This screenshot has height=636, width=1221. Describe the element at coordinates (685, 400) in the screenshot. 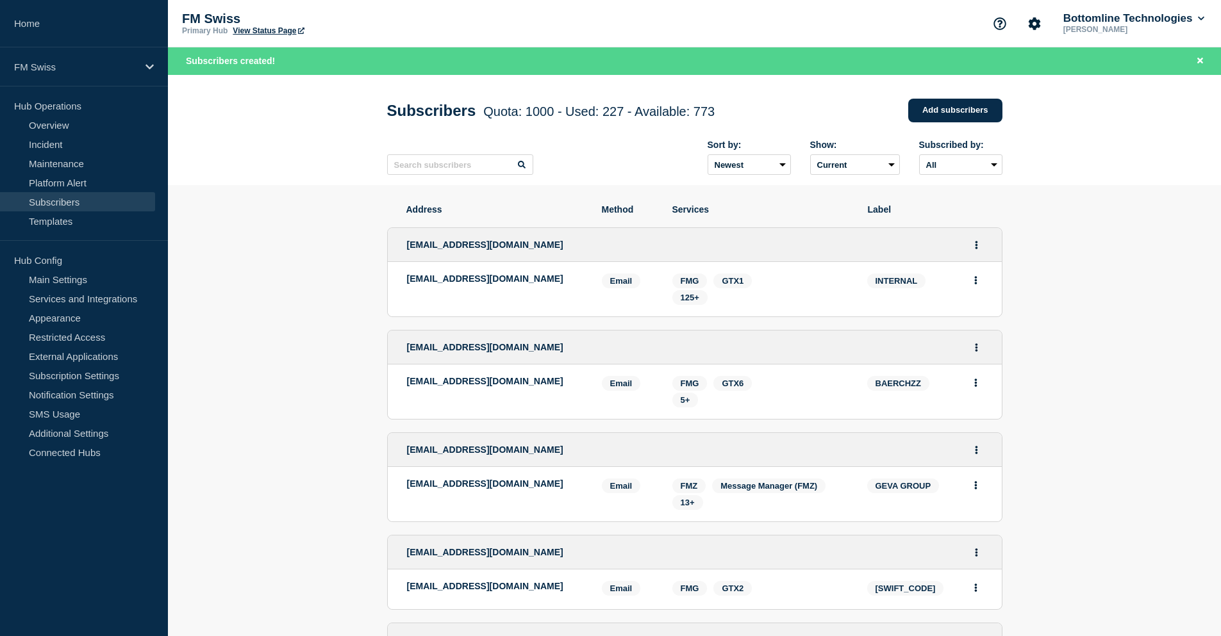

I see `span: 5+` at that location.